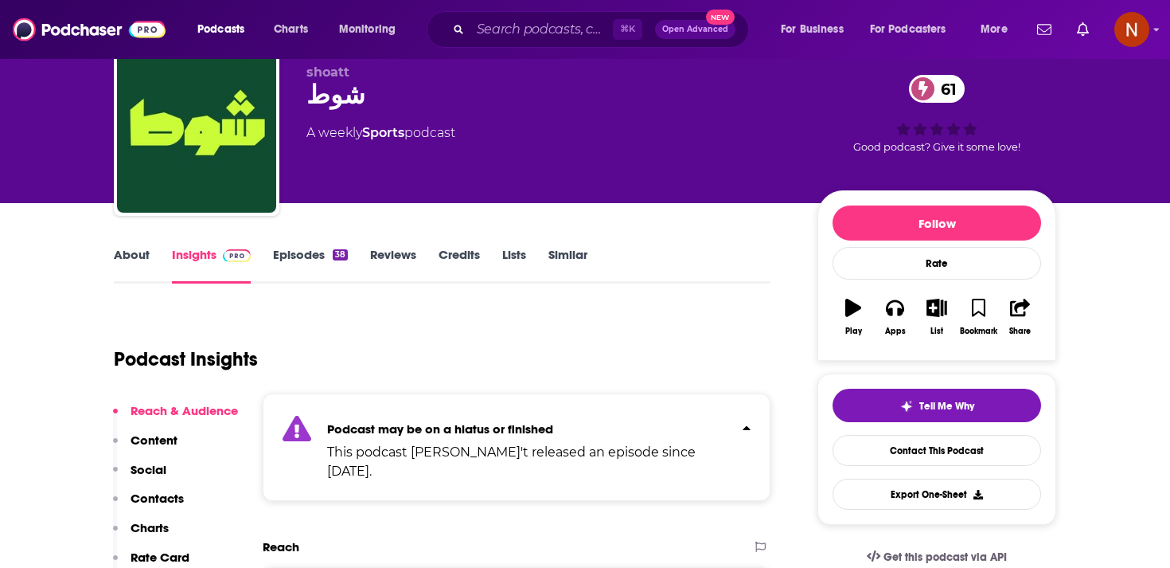  I want to click on a: About, so click(131, 265).